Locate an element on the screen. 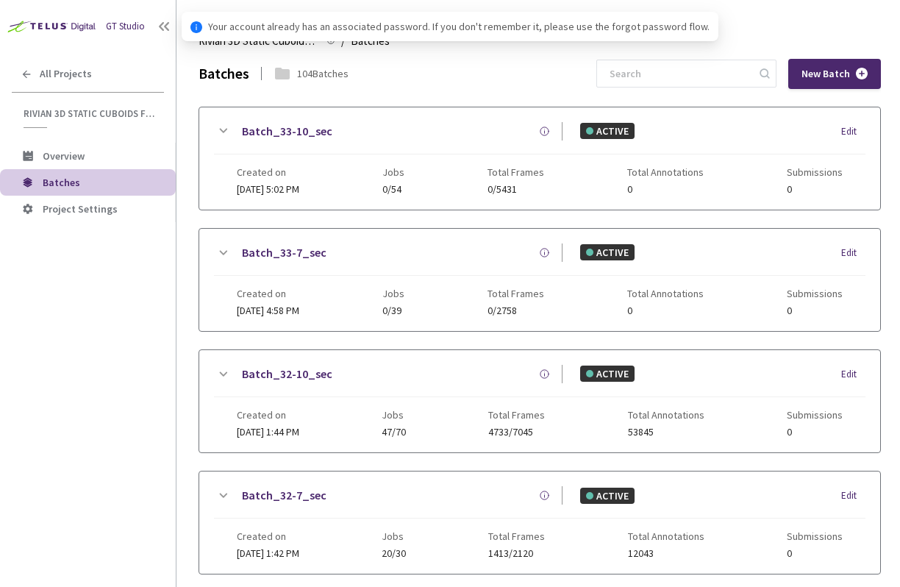 Image resolution: width=900 pixels, height=587 pixels. span: Project Settings is located at coordinates (80, 209).